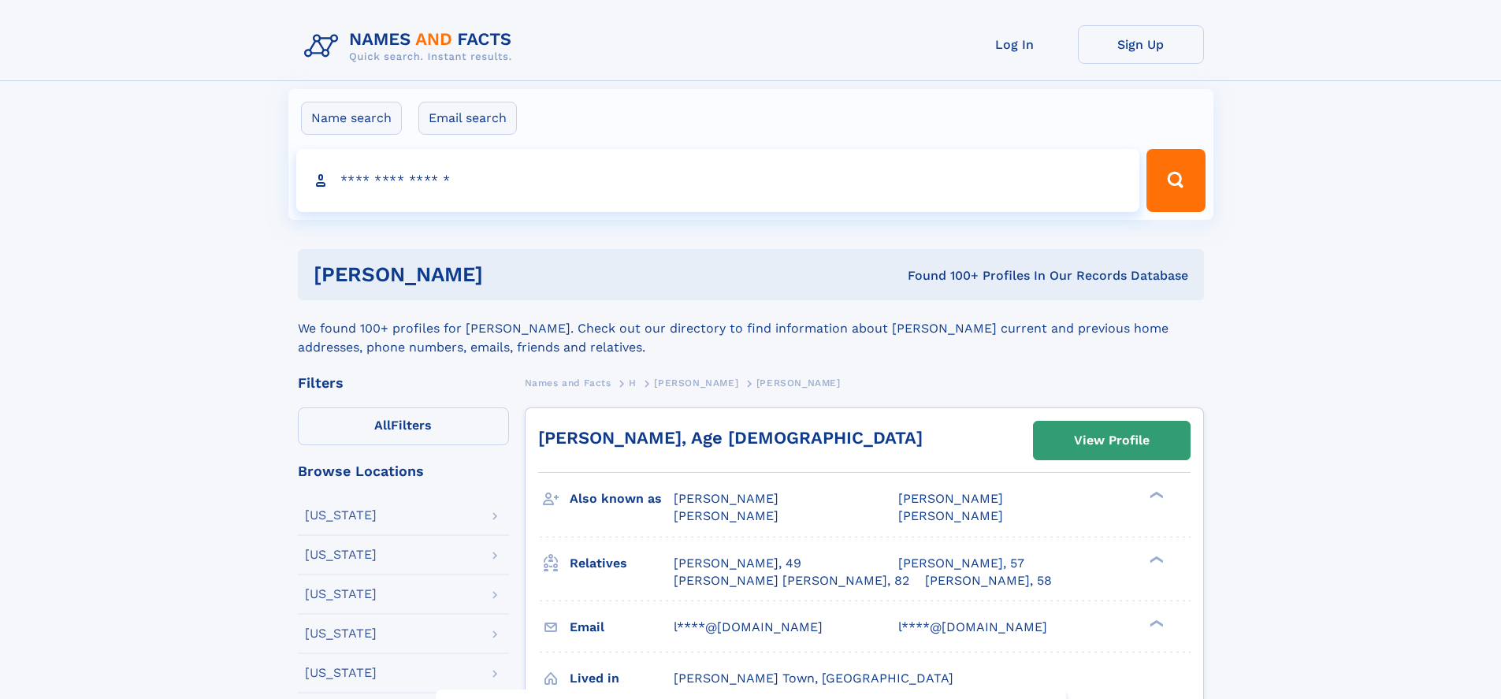 The width and height of the screenshot is (1501, 699). Describe the element at coordinates (622, 678) in the screenshot. I see `h3: Lived in` at that location.